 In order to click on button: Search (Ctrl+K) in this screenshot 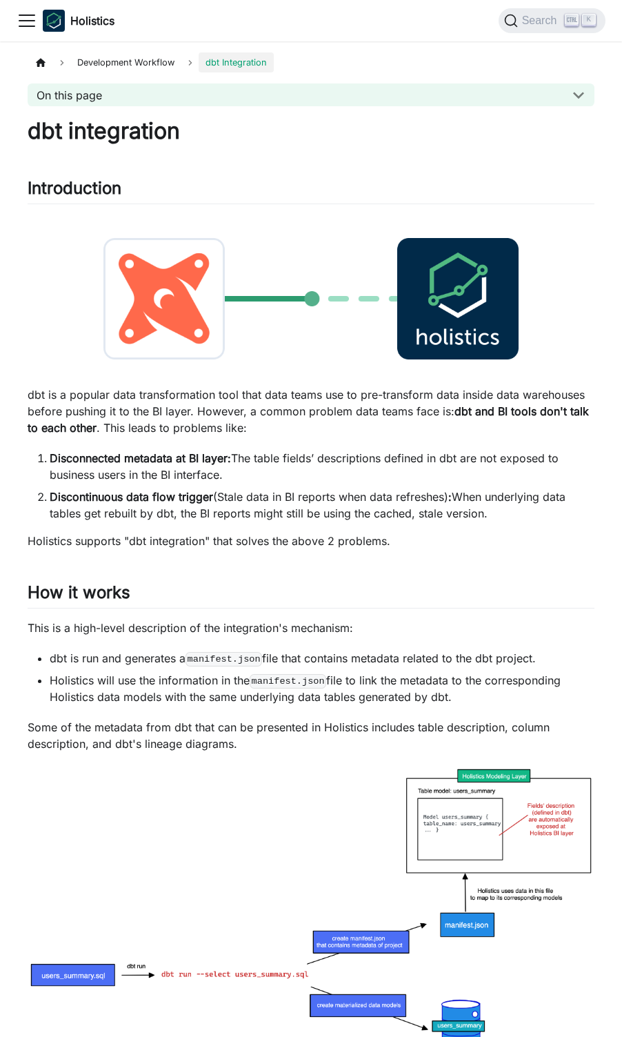, I will do `click(552, 21)`.